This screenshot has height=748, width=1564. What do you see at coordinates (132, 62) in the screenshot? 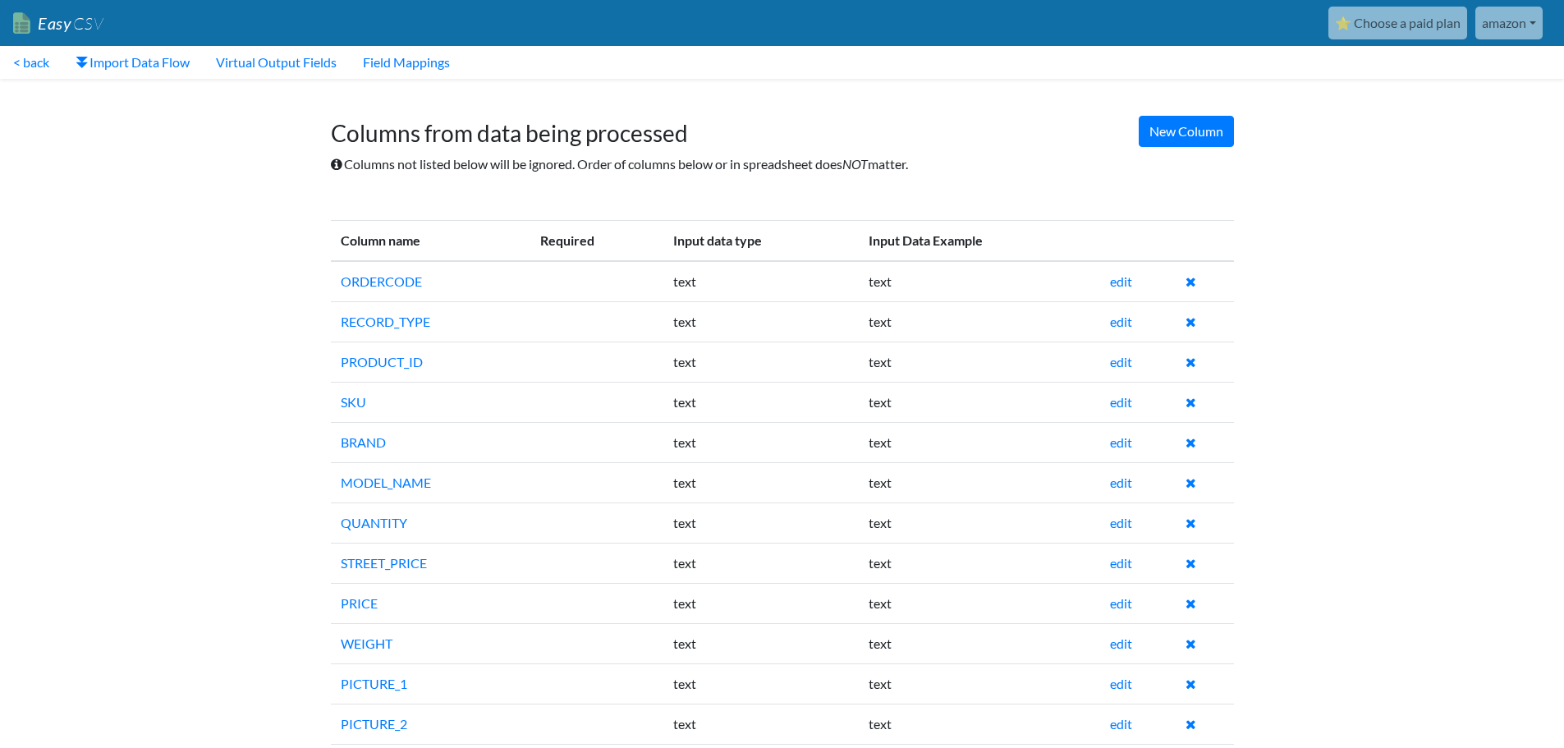
I see `a: Import Data Flow` at bounding box center [132, 62].